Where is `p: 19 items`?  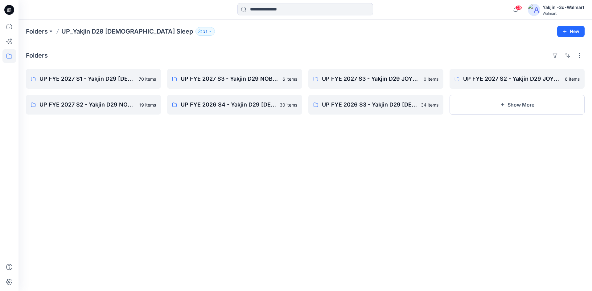
p: 19 items is located at coordinates (147, 105).